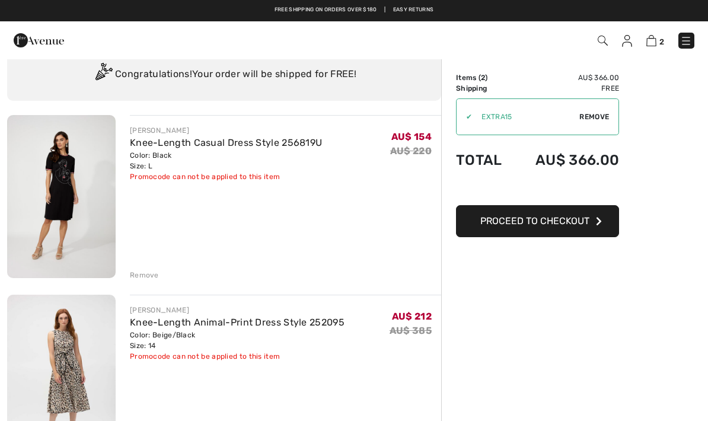  What do you see at coordinates (413, 10) in the screenshot?
I see `a: Easy Returns` at bounding box center [413, 10].